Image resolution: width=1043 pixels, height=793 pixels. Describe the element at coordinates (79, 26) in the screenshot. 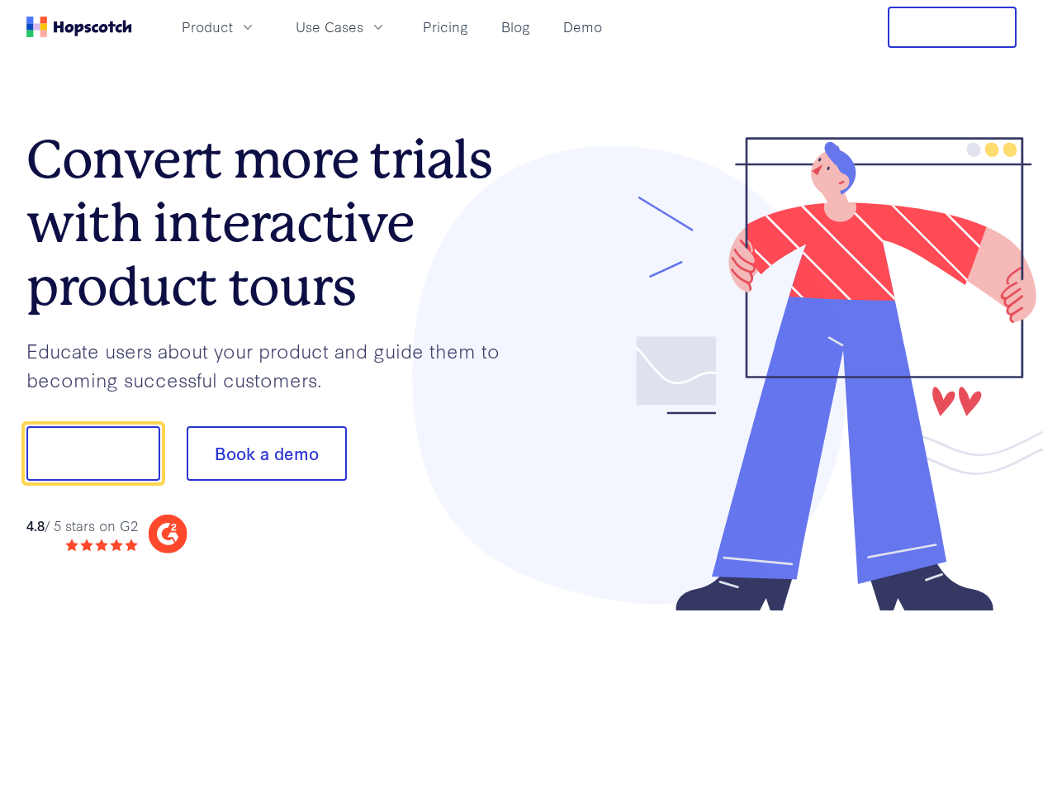

I see `a: Home` at that location.